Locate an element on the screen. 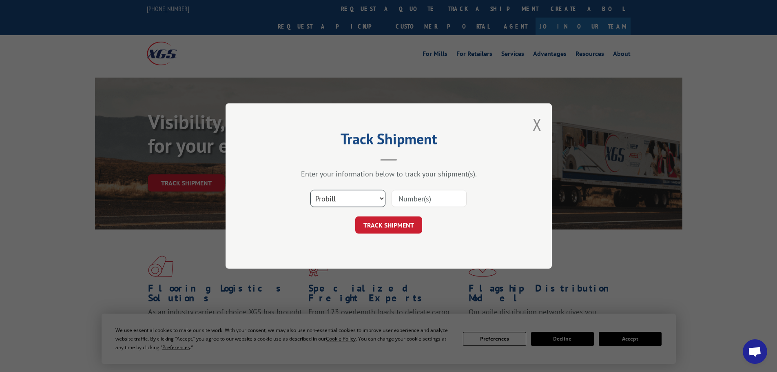 The width and height of the screenshot is (777, 372). div: Open chat is located at coordinates (755, 351).